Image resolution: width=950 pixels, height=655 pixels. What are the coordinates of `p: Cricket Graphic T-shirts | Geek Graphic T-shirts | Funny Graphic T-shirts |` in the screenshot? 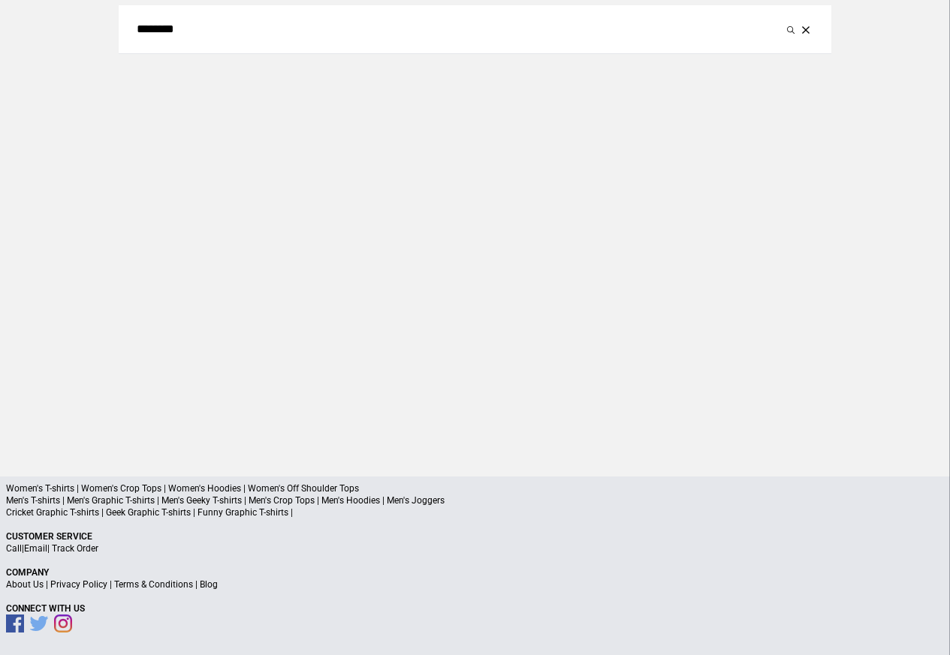 It's located at (474, 513).